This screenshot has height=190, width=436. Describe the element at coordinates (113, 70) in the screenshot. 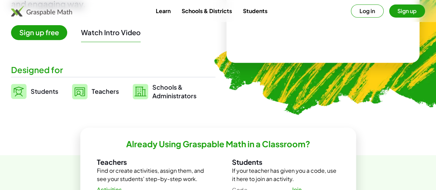

I see `div: Designed for` at that location.